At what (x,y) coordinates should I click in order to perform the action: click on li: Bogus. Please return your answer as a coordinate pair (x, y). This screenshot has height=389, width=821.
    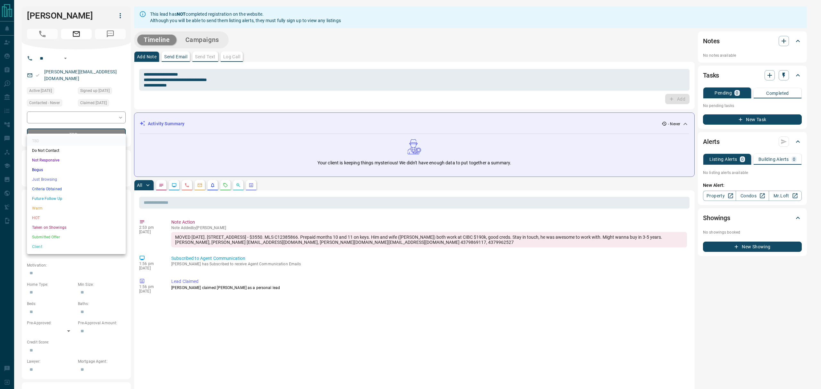
    Looking at the image, I should click on (76, 170).